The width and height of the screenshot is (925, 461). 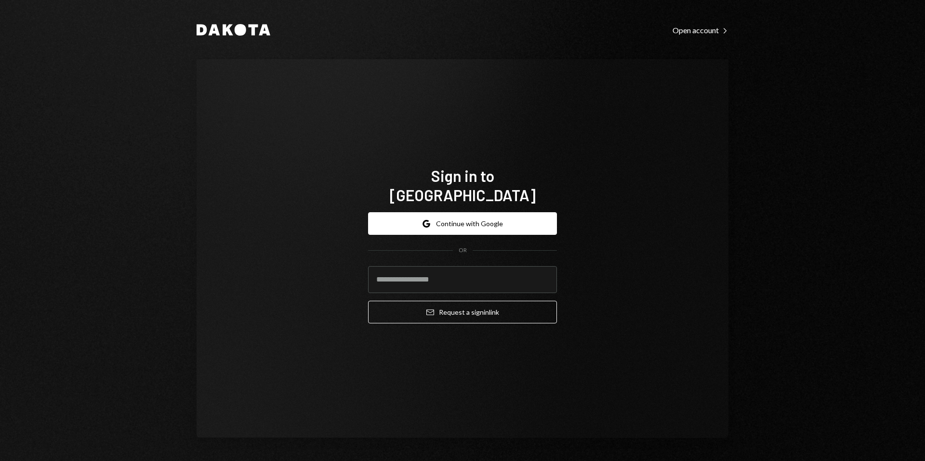 I want to click on button: Continue with Google, so click(x=462, y=223).